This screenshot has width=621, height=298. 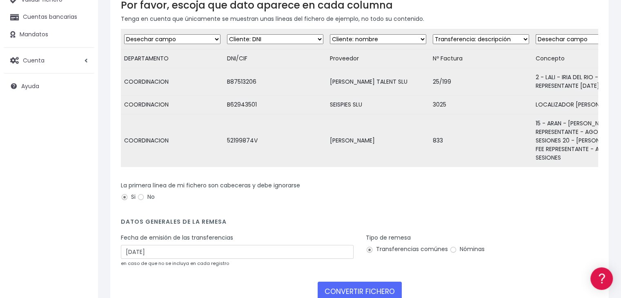 What do you see at coordinates (177, 237) in the screenshot?
I see `label: Fecha de emisión de las transferencias` at bounding box center [177, 237].